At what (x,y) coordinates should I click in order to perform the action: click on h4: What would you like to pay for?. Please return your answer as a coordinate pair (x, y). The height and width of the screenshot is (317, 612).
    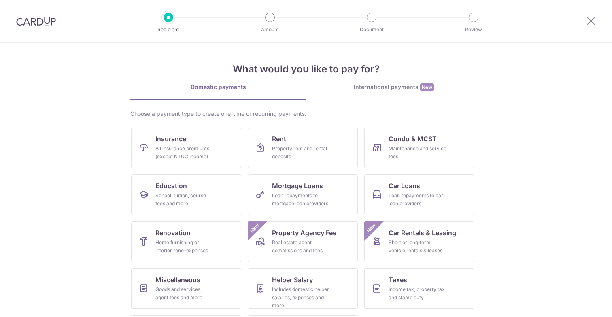
    Looking at the image, I should click on (306, 69).